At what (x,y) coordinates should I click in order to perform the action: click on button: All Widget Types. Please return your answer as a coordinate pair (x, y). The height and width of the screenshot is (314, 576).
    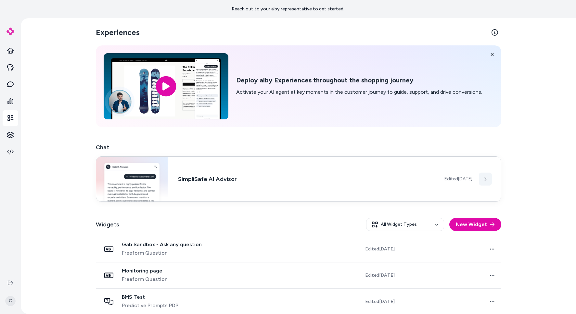
    Looking at the image, I should click on (405, 225).